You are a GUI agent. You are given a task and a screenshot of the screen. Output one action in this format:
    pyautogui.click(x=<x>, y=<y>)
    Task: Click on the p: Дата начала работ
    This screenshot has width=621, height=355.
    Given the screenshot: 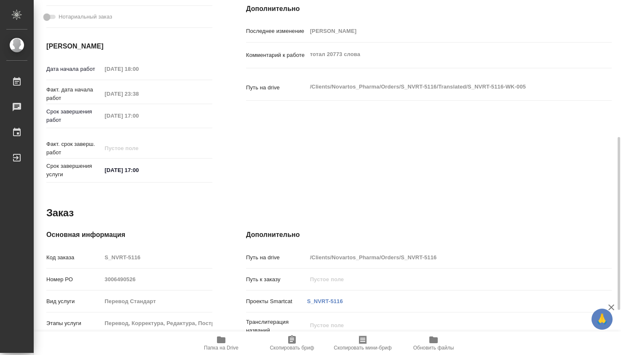 What is the action you would take?
    pyautogui.click(x=74, y=69)
    